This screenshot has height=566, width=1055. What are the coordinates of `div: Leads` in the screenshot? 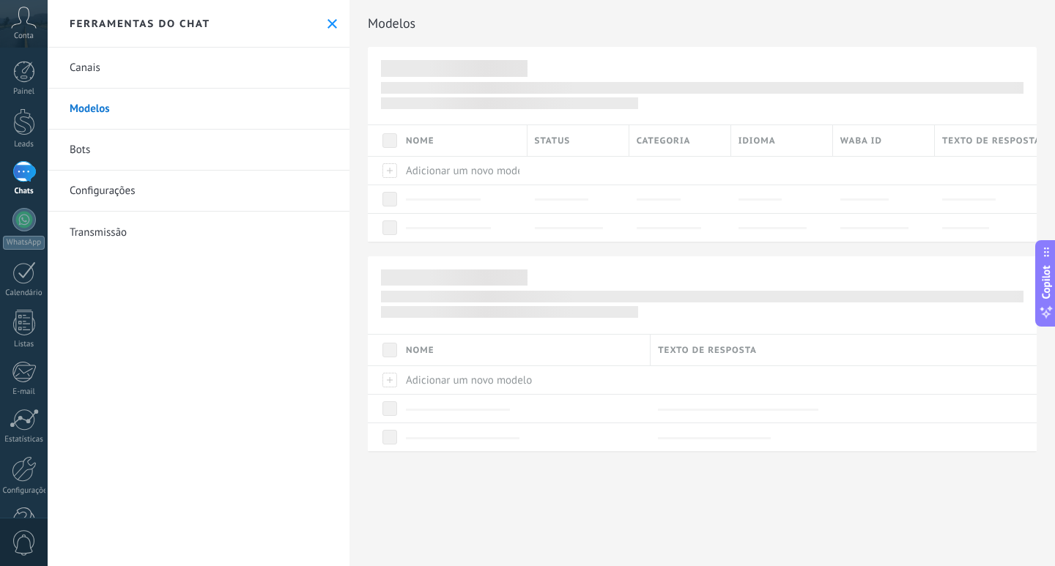 It's located at (24, 144).